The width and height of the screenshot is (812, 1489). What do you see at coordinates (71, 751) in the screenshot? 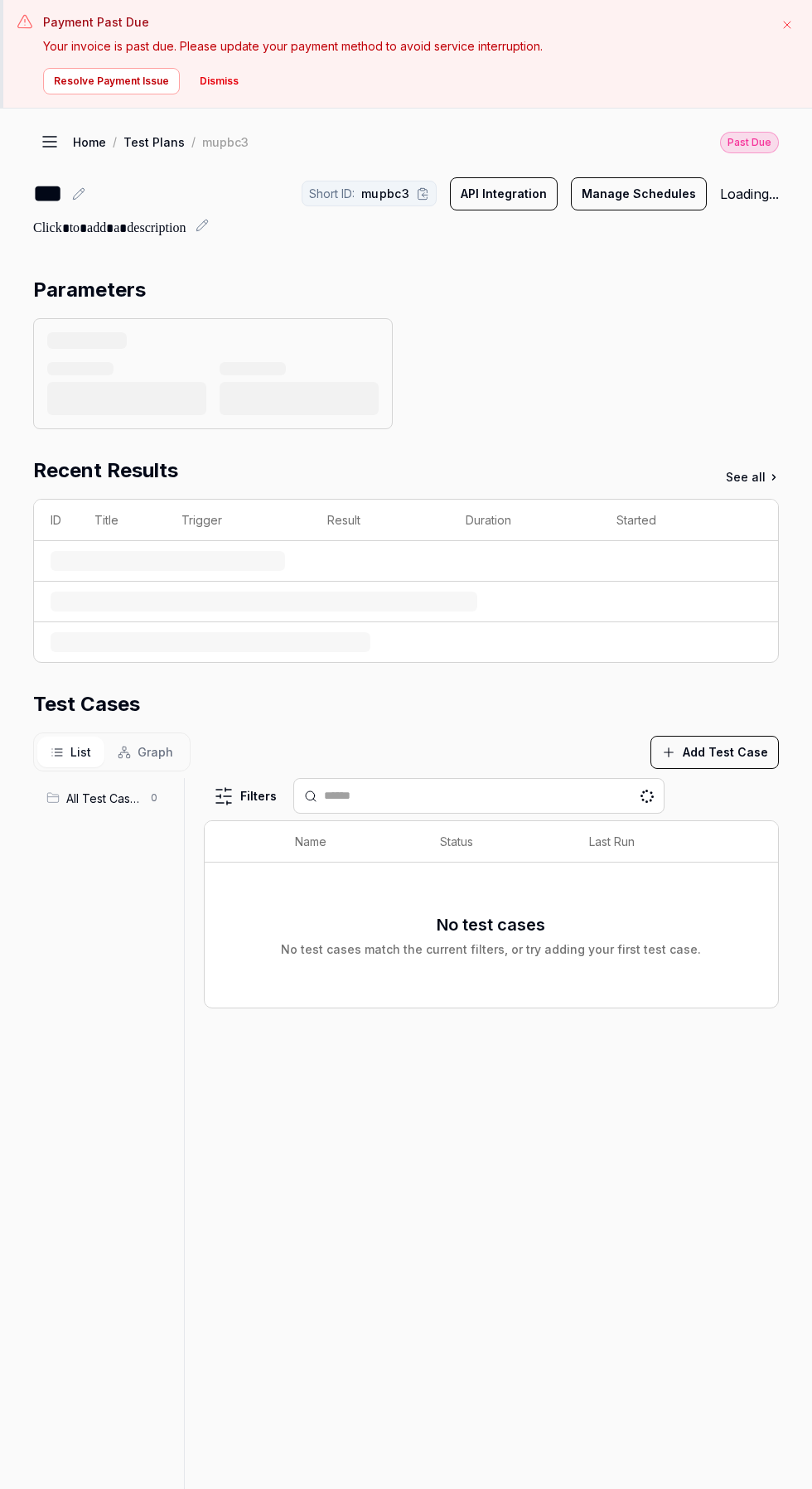
I see `button: List` at bounding box center [71, 751].